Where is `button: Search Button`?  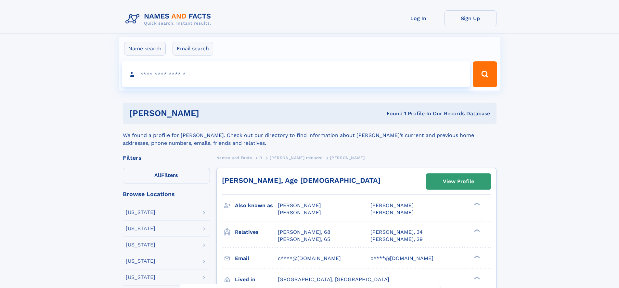
button: Search Button is located at coordinates (485, 74).